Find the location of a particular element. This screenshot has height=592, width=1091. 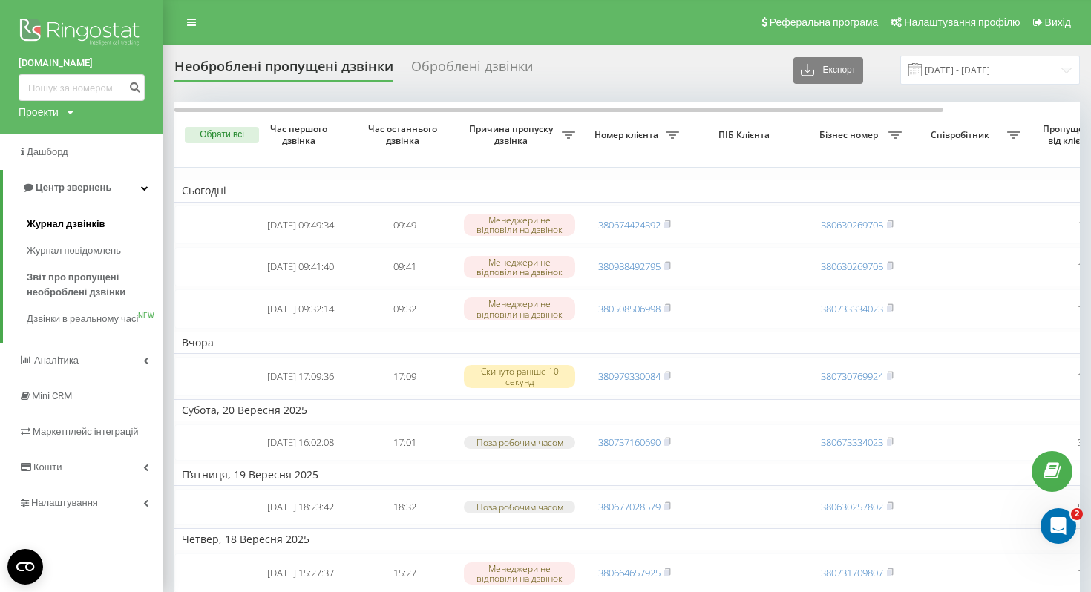

td: 09:49 is located at coordinates (404, 225).